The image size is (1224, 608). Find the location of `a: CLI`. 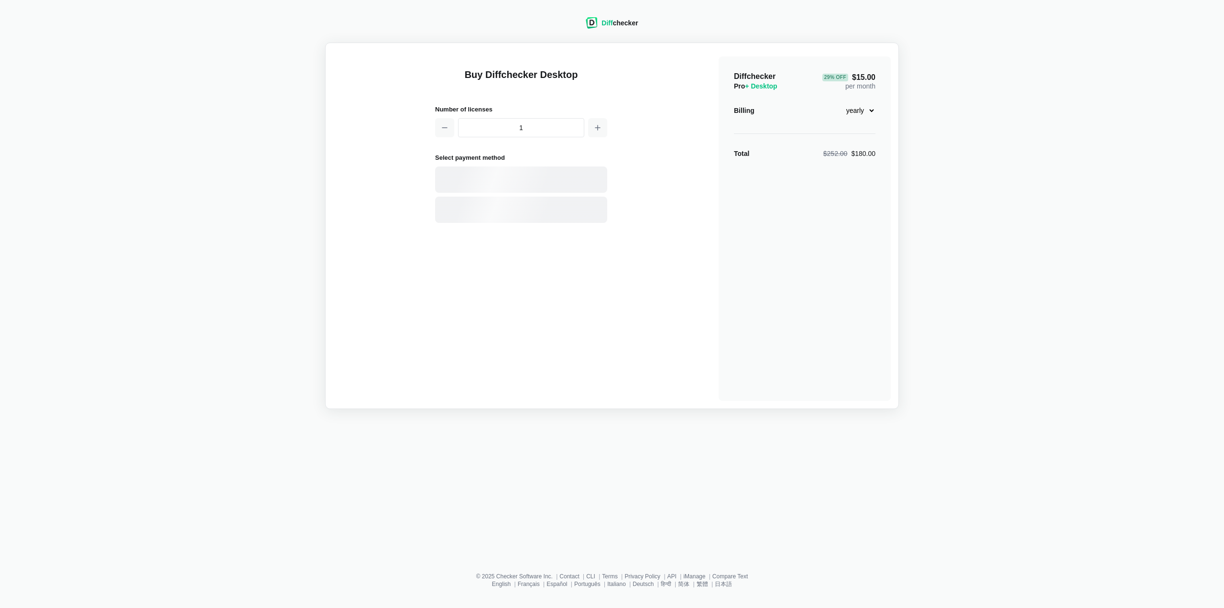

a: CLI is located at coordinates (590, 576).